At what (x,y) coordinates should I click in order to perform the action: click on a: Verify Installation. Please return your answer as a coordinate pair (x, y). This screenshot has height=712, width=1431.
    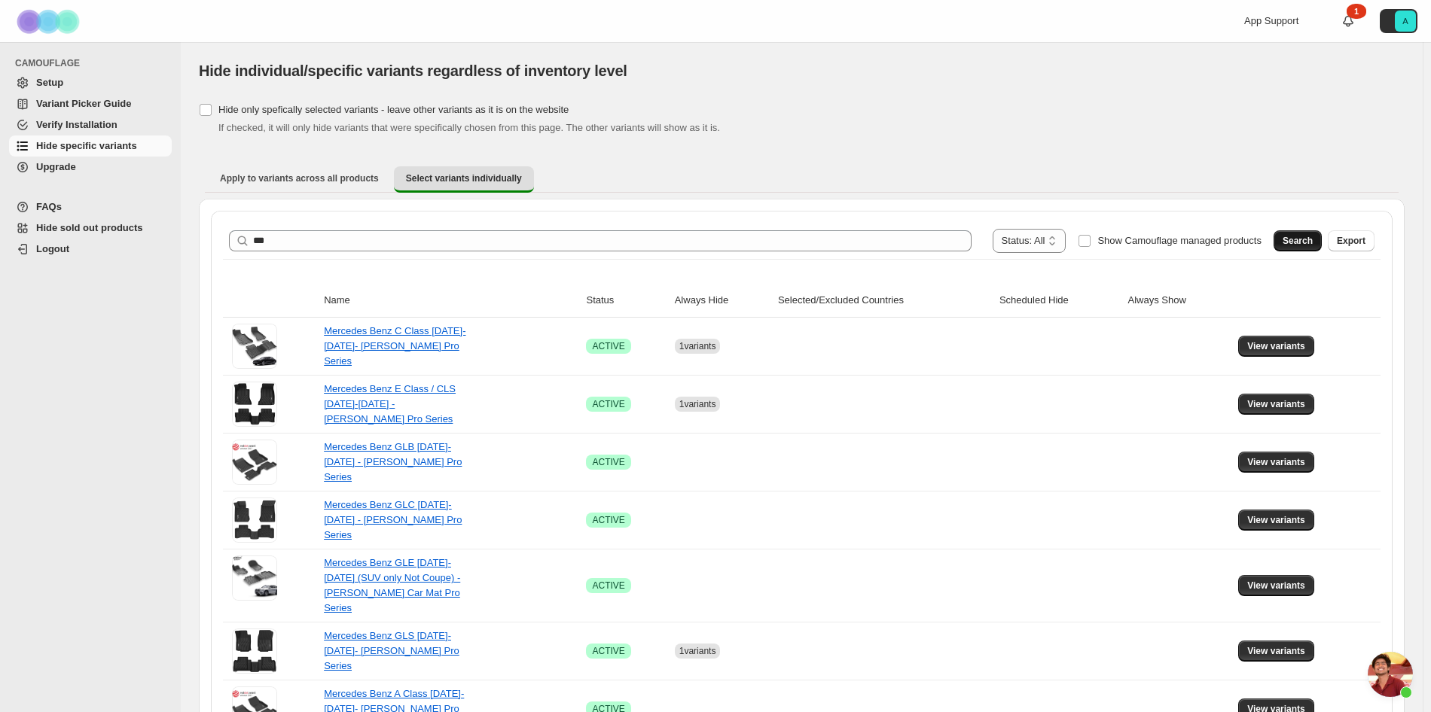
    Looking at the image, I should click on (90, 125).